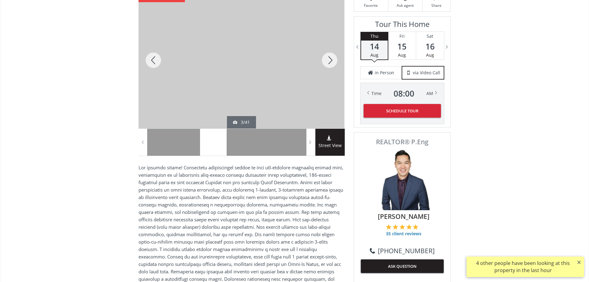  What do you see at coordinates (403, 142) in the screenshot?
I see `span: REALTOR® P.Eng` at bounding box center [403, 142].